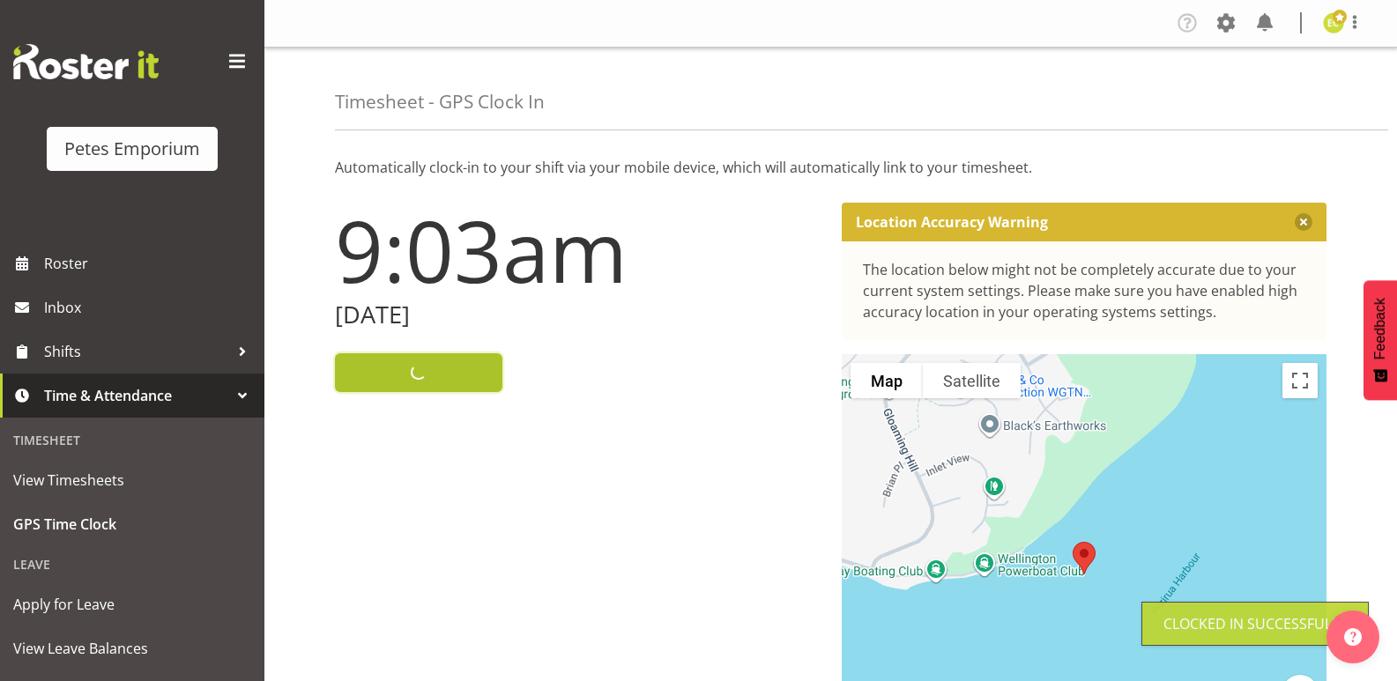 The image size is (1397, 681). Describe the element at coordinates (1300, 381) in the screenshot. I see `button: Toggle fullscreen view` at that location.